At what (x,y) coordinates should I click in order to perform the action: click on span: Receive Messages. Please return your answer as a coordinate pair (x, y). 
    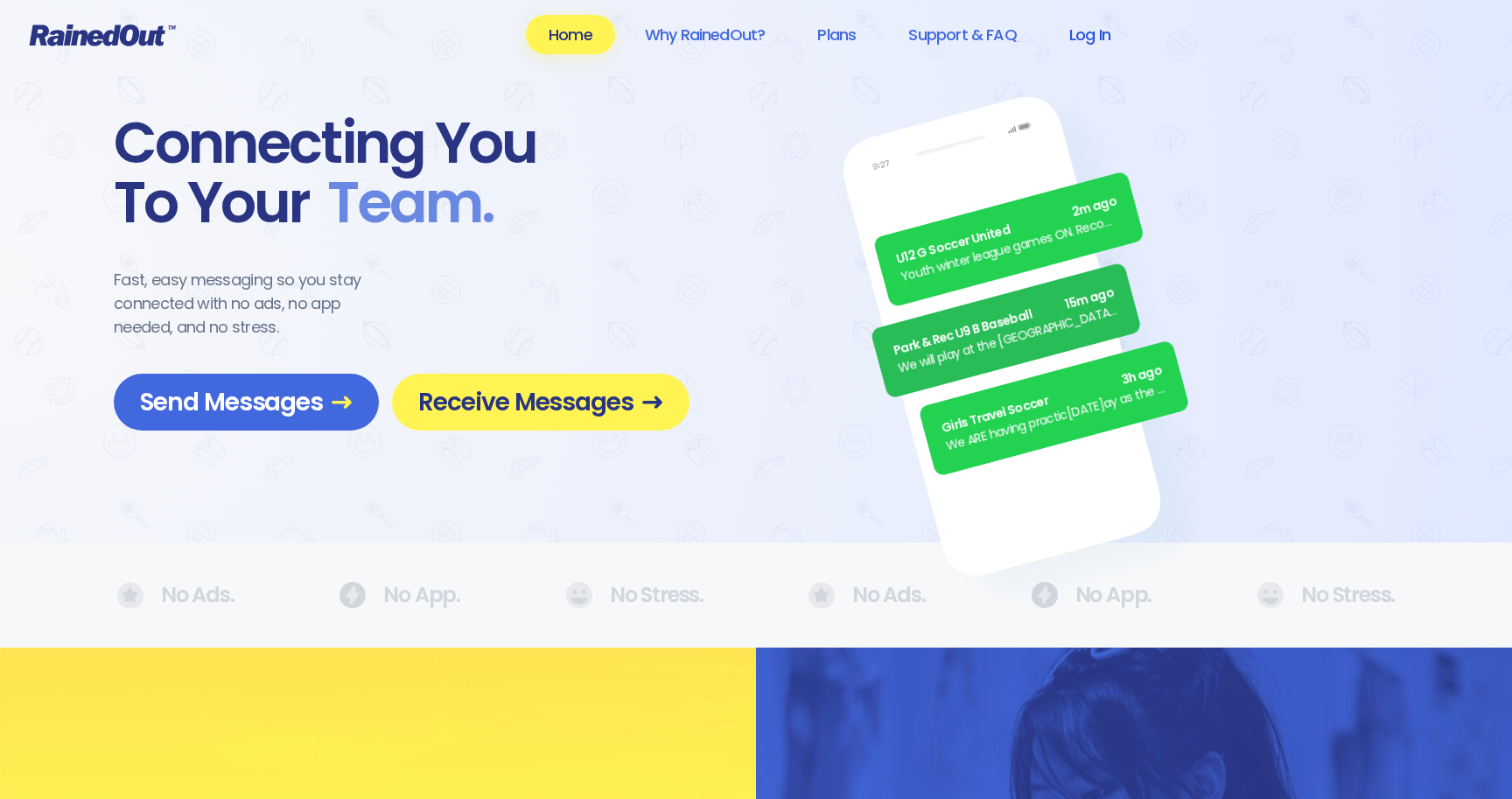
    Looking at the image, I should click on (541, 402).